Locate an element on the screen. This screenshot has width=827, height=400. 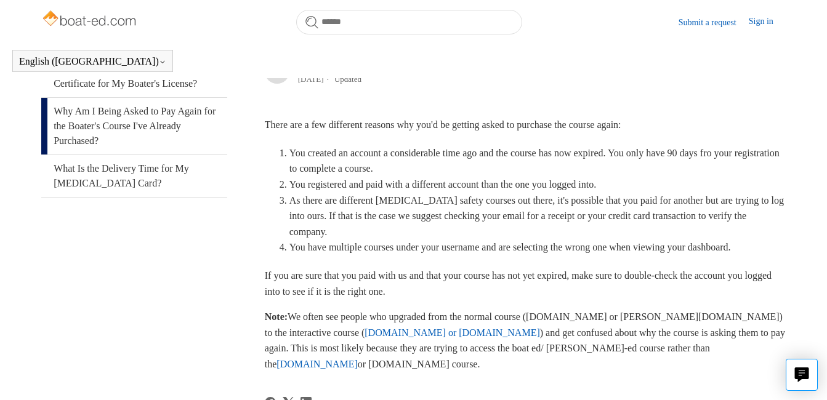
a: Submit a request is located at coordinates (714, 22).